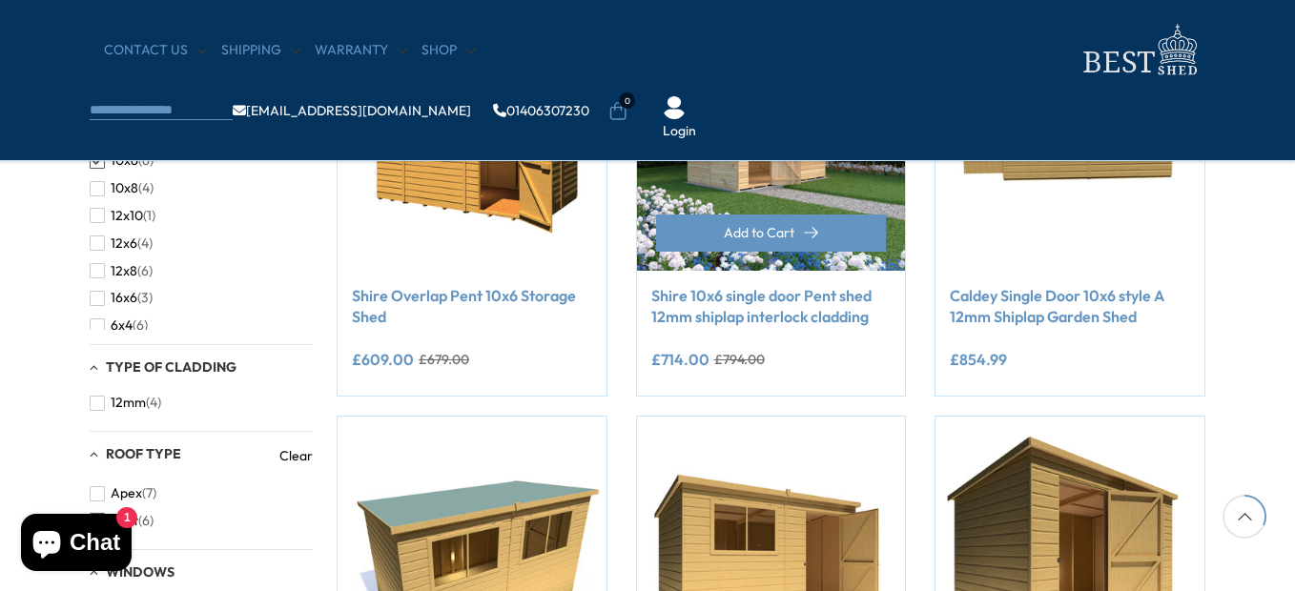 This screenshot has height=591, width=1295. Describe the element at coordinates (149, 216) in the screenshot. I see `span: (1)` at that location.